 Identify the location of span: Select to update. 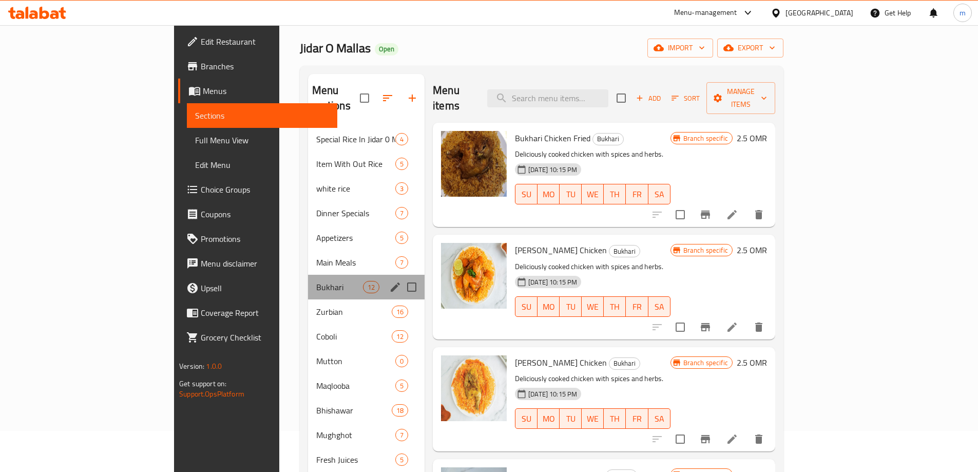
(680, 215).